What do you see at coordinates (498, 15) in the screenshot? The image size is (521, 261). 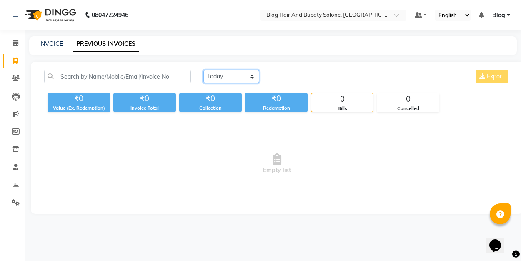 I see `span: Blog` at bounding box center [498, 15].